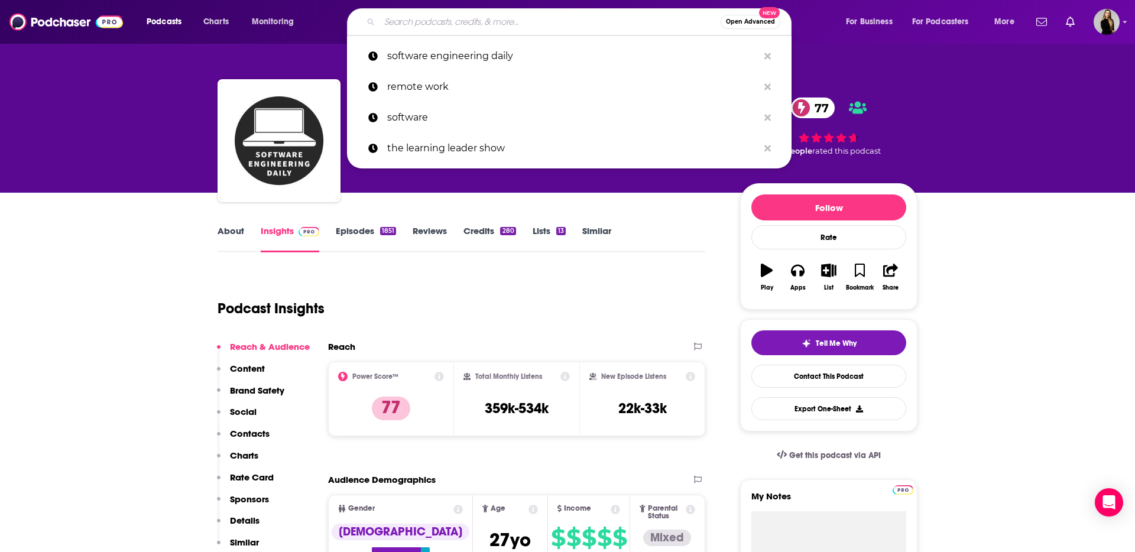  I want to click on span: Logged in as editaivancevic, so click(1107, 22).